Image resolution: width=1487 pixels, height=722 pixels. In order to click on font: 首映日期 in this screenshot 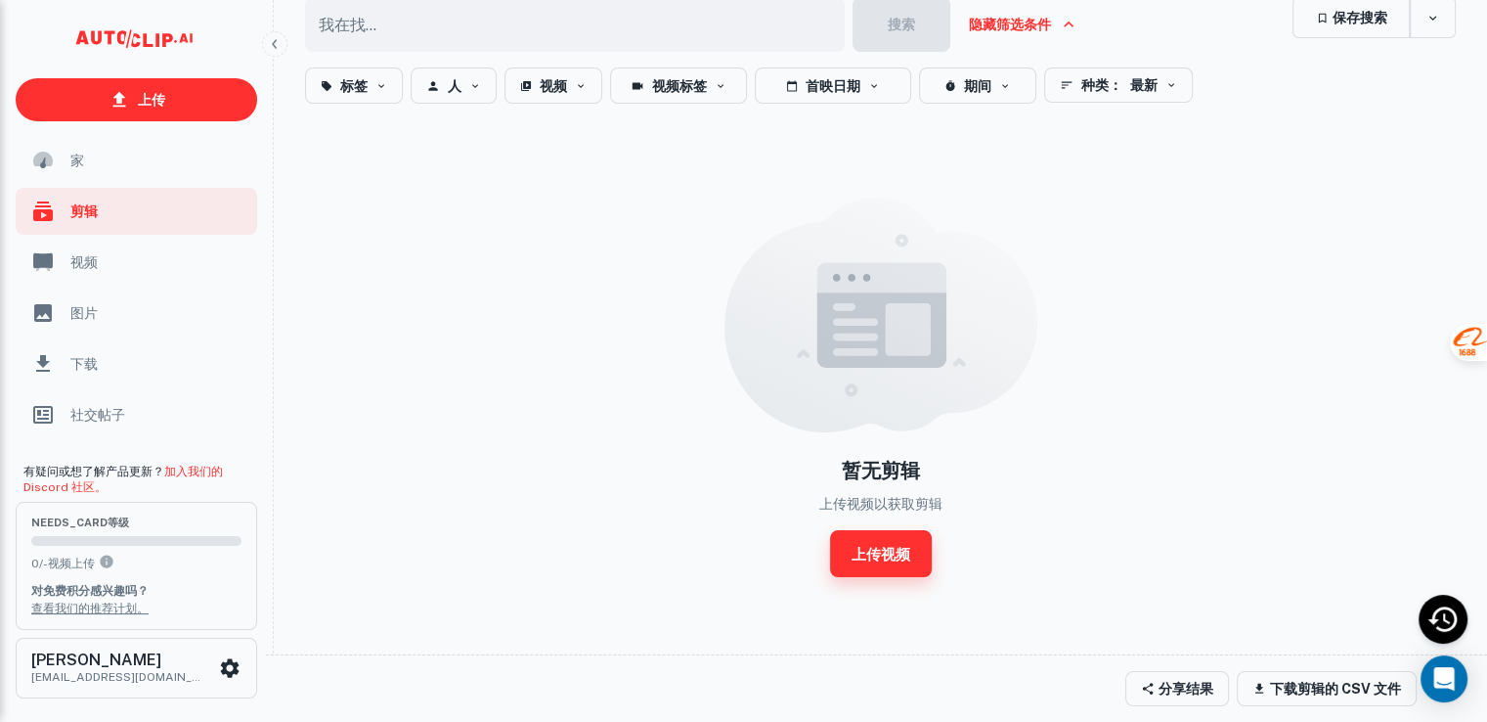, I will do `click(833, 86)`.